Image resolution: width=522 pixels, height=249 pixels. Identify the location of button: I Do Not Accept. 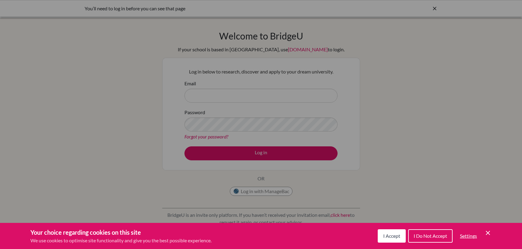
(430, 236).